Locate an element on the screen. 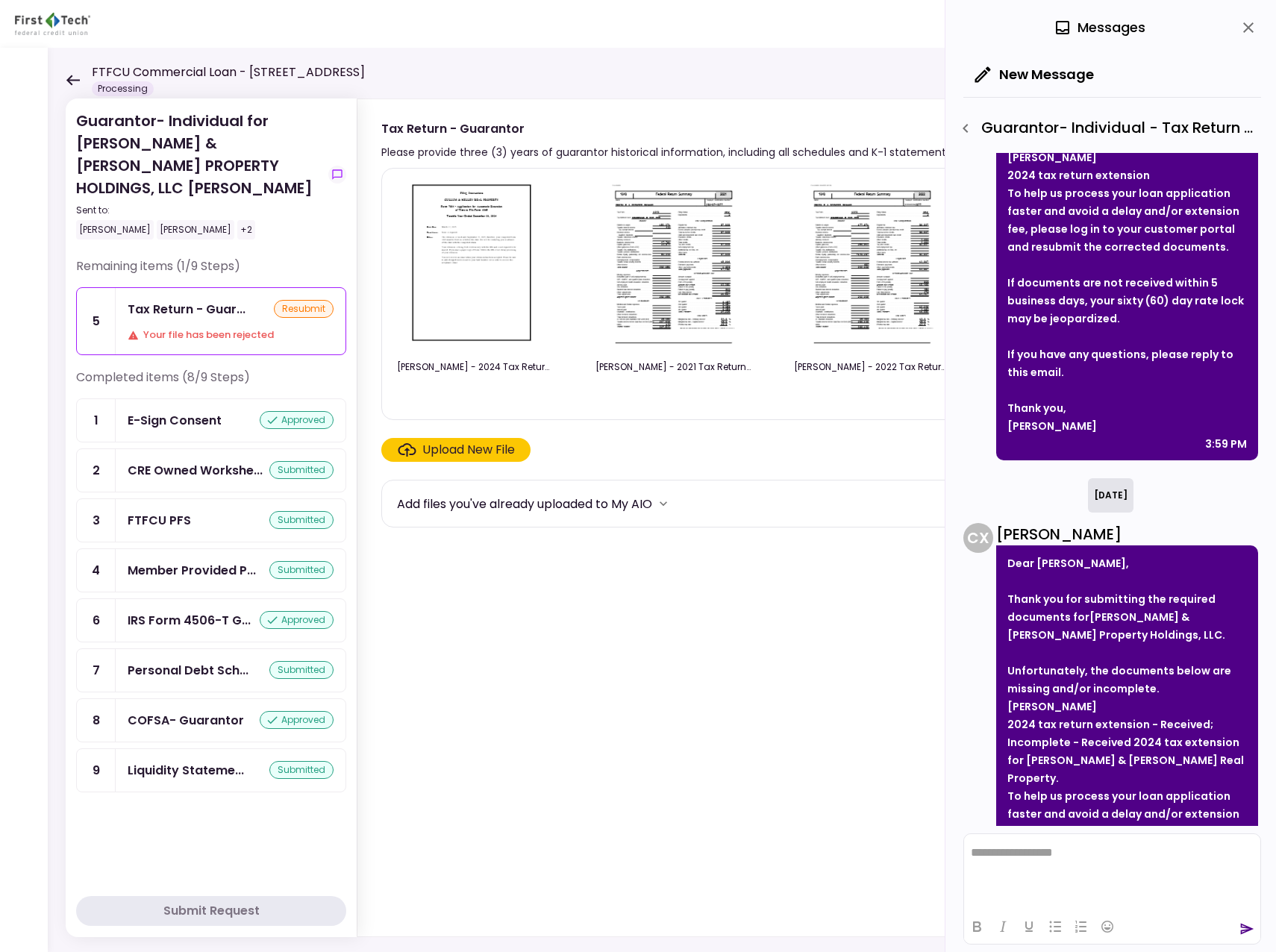  div: Guarantor- Individual - Tax Return - Guarantor is located at coordinates (1106, 128).